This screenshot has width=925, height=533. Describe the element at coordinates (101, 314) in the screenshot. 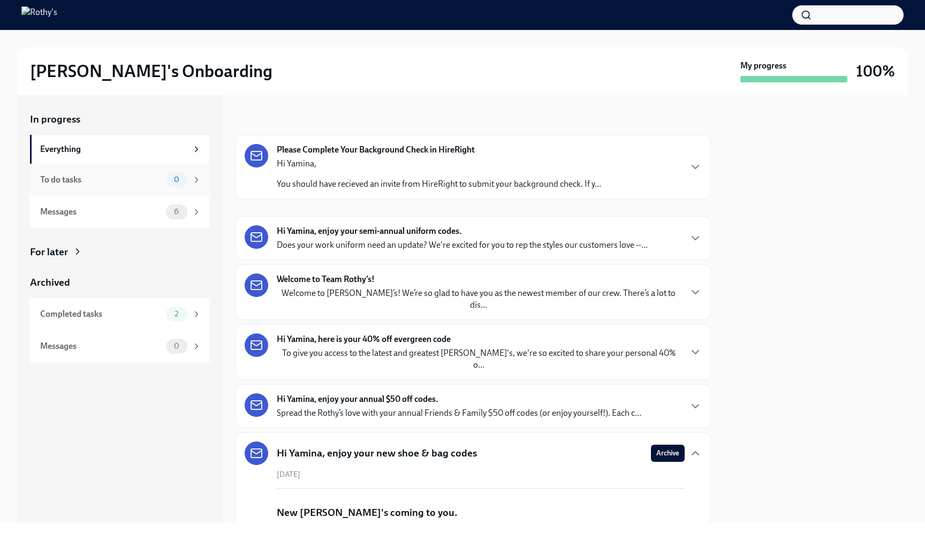

I see `div: Completed tasks` at that location.